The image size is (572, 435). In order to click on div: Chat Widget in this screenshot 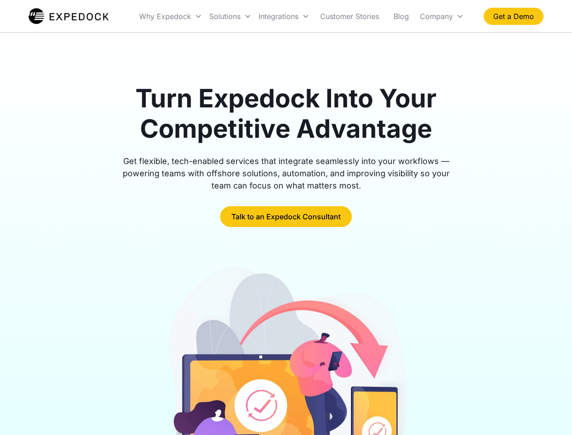, I will do `click(549, 413)`.